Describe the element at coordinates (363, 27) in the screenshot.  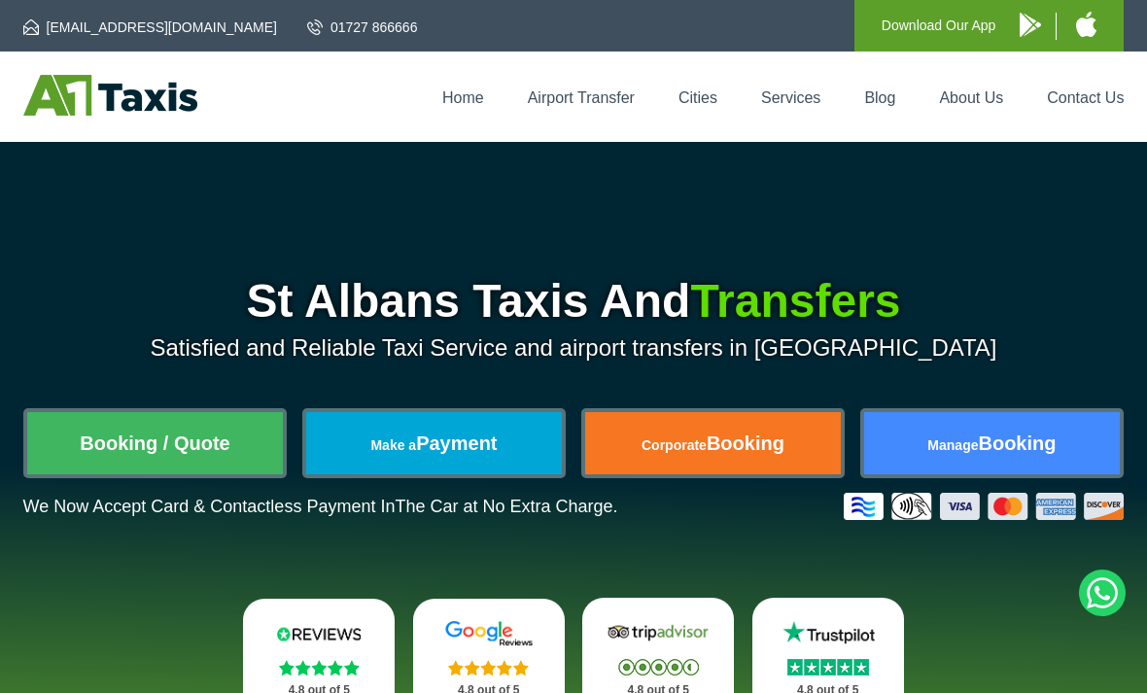
I see `a: 01727 866666` at that location.